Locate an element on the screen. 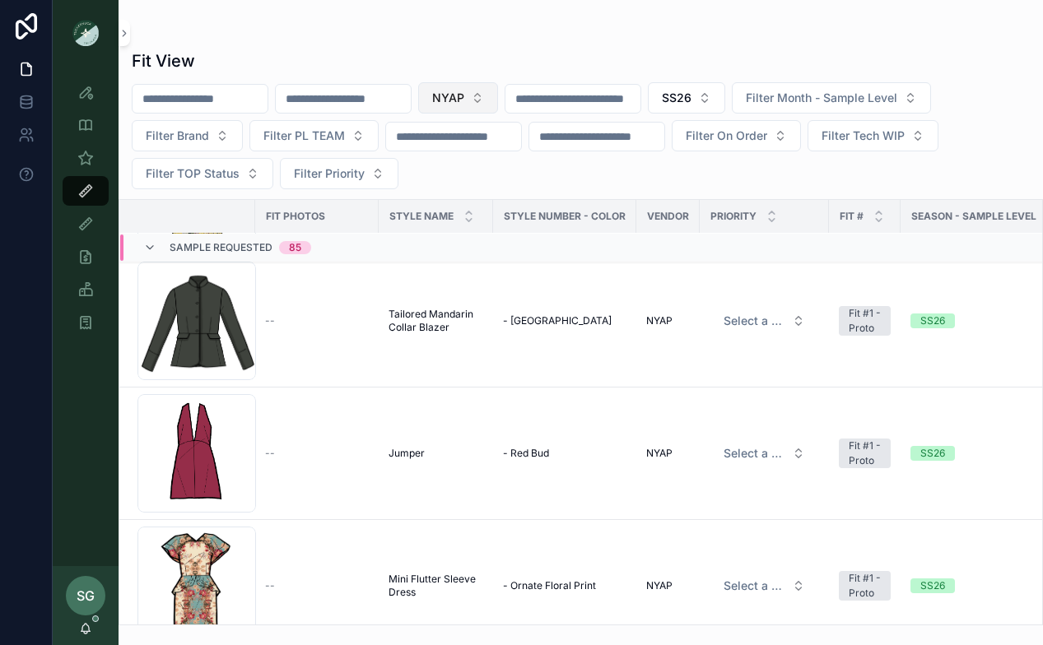 The image size is (1043, 645). a: - Red Bud is located at coordinates (565, 454).